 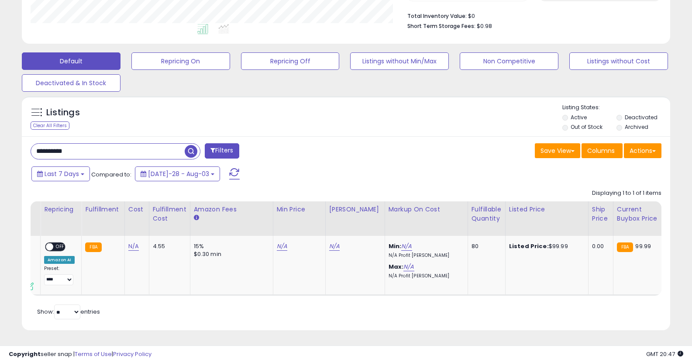 I want to click on small: Amazon Fees., so click(x=196, y=218).